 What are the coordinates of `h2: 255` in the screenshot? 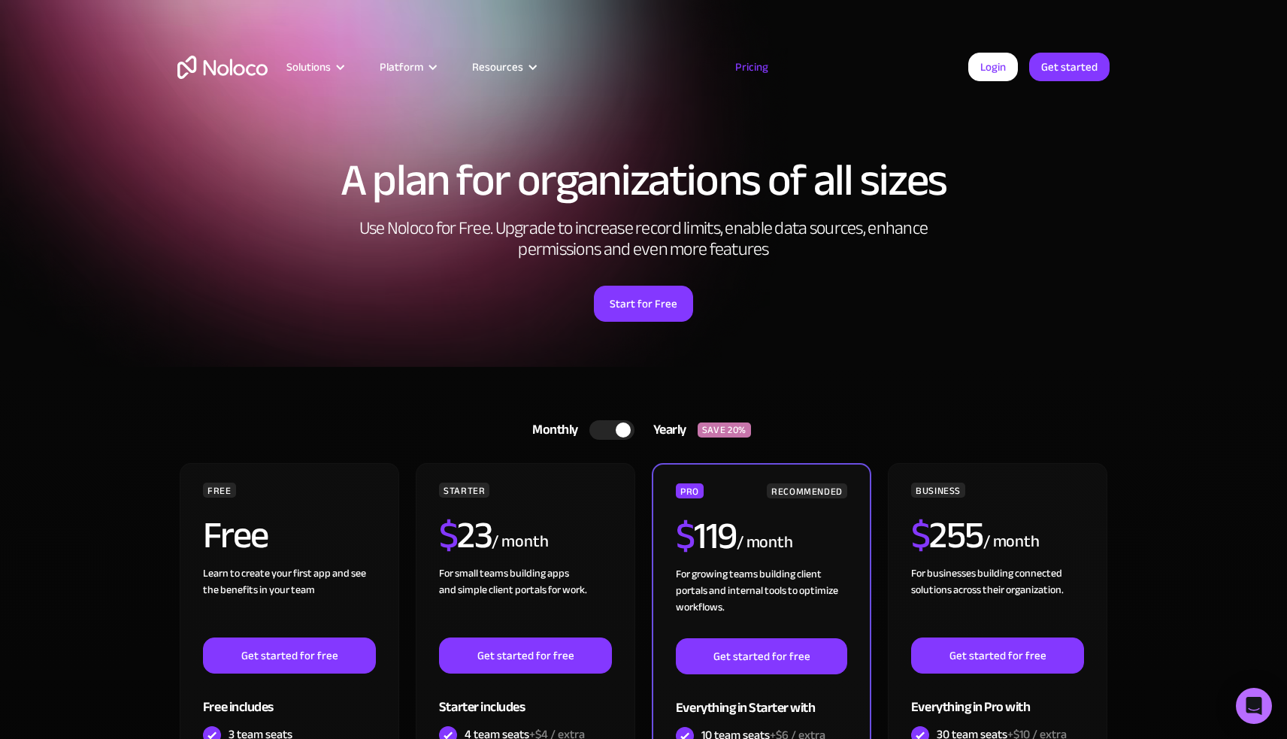 It's located at (947, 535).